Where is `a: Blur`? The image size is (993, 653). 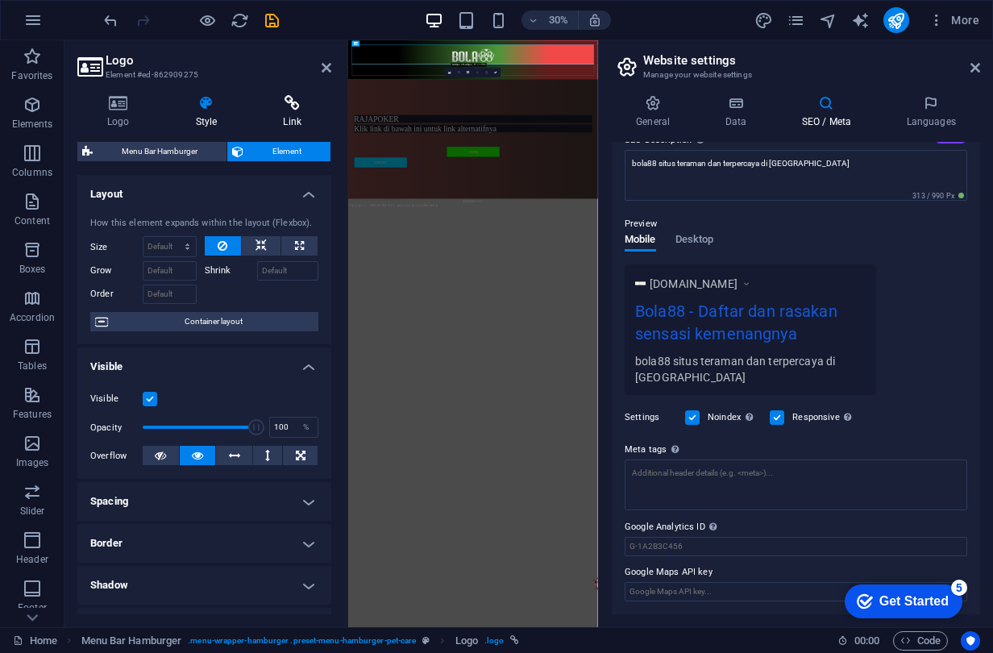 a: Blur is located at coordinates (477, 72).